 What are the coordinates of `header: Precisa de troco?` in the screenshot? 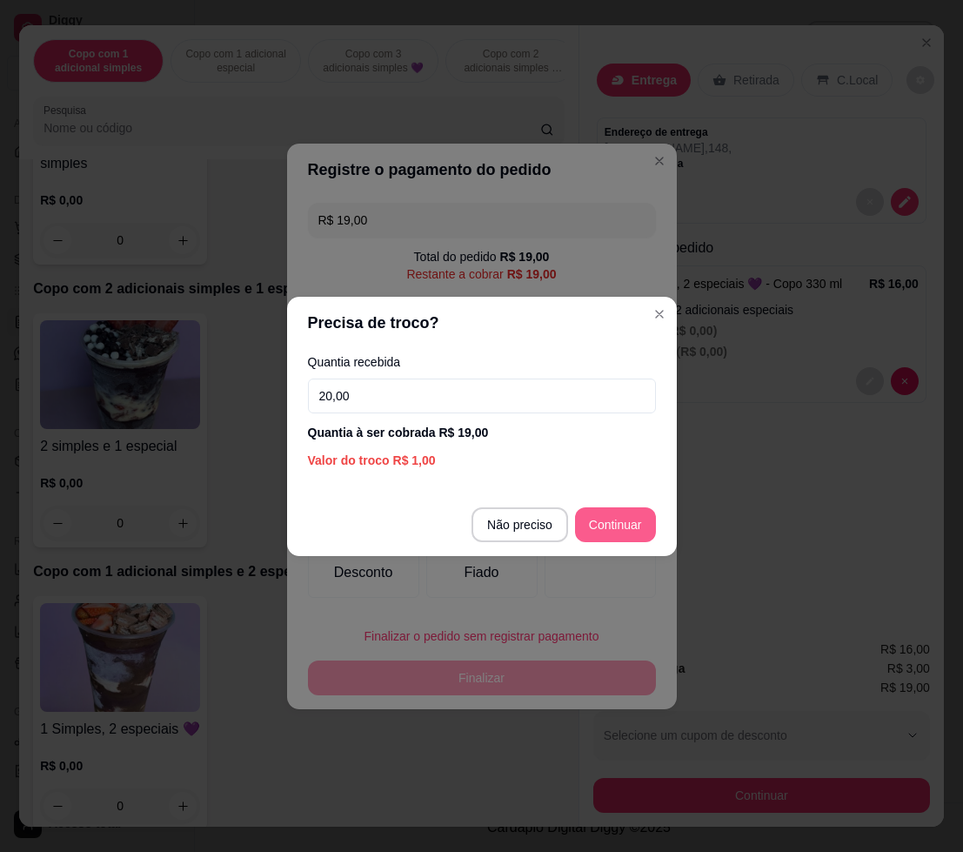 It's located at (482, 323).